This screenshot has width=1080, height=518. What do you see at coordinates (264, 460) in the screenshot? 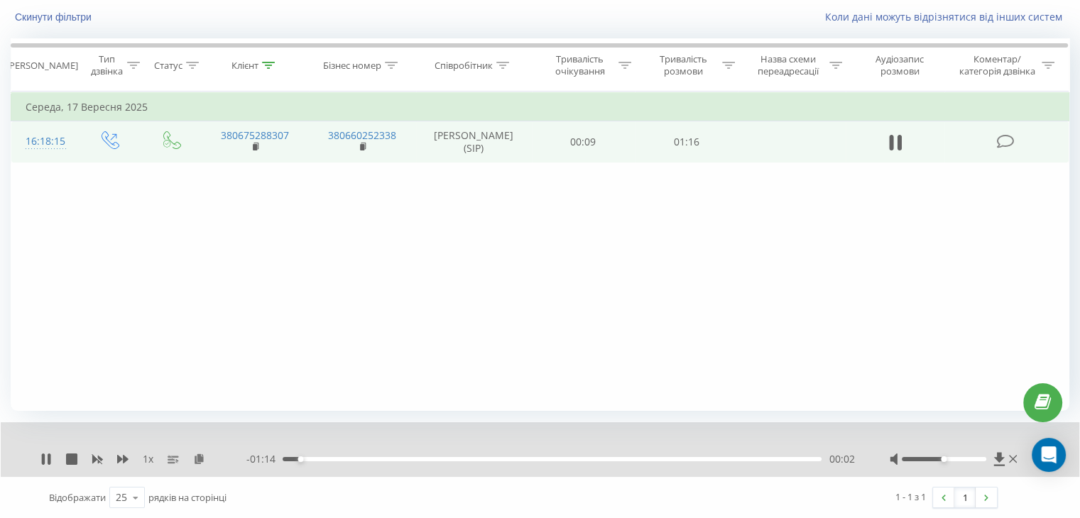
I see `span: - 01:14` at bounding box center [264, 460].